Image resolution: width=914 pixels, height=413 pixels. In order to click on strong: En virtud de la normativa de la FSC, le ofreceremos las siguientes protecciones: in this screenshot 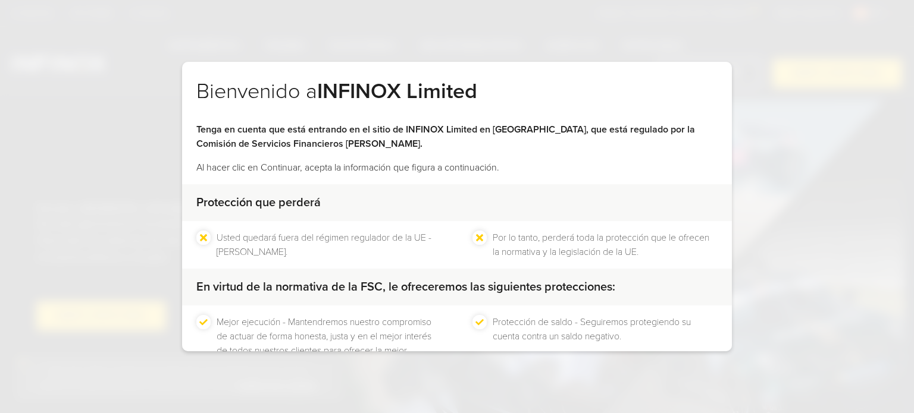, I will do `click(406, 287)`.